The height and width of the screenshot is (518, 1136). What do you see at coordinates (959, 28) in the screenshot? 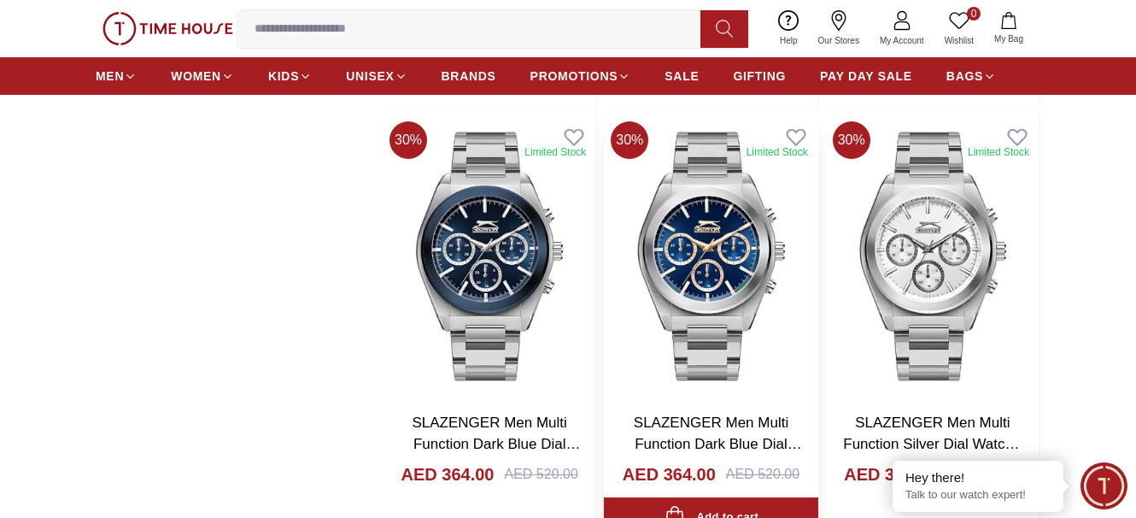
I see `a: 0Wishlist` at bounding box center [959, 28].